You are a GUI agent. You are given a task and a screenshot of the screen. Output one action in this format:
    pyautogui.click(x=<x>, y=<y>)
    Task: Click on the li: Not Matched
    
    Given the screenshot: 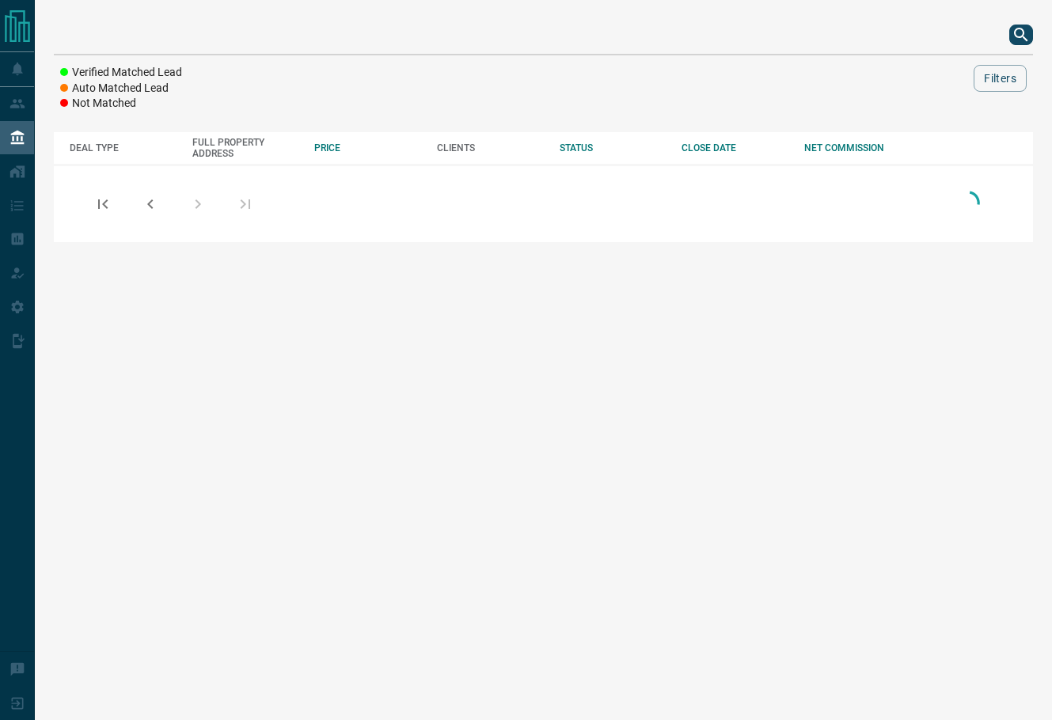 What is the action you would take?
    pyautogui.click(x=121, y=104)
    